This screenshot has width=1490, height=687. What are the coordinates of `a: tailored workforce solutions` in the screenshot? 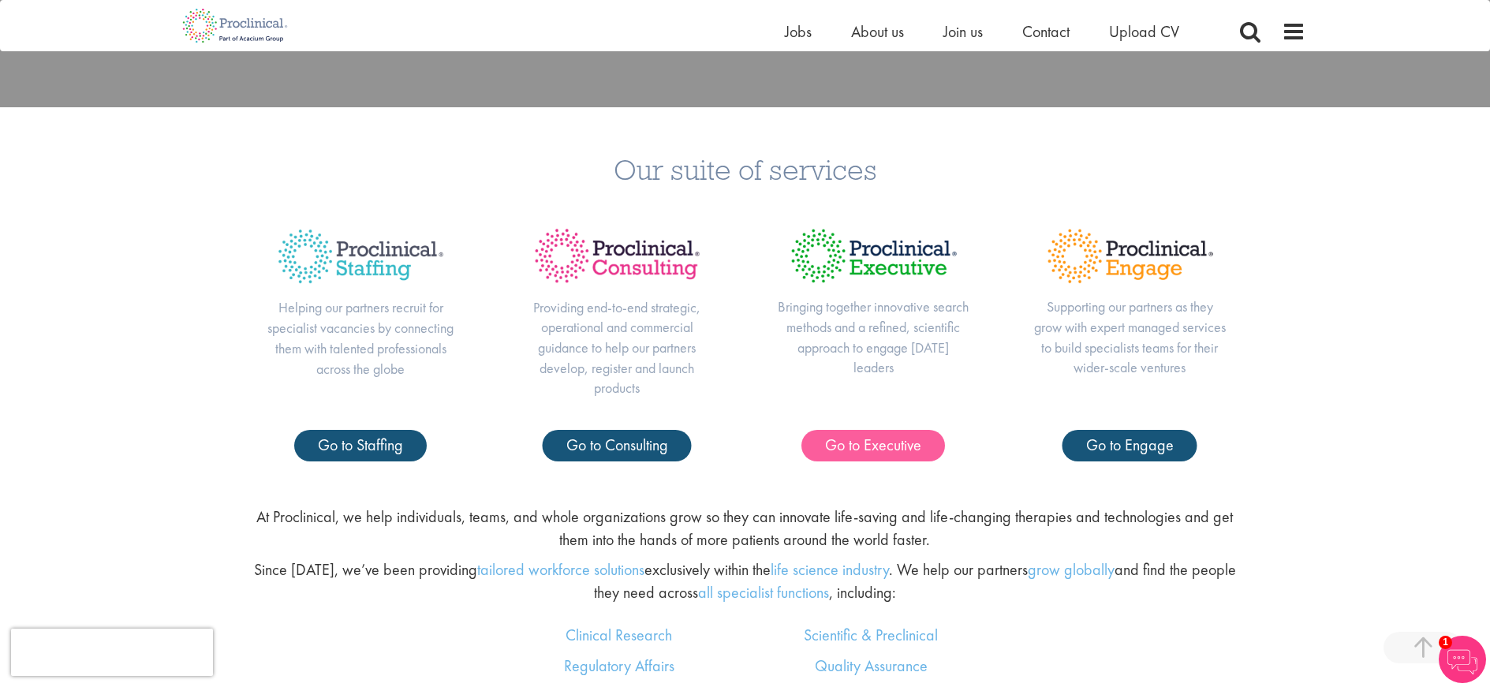 It's located at (561, 570).